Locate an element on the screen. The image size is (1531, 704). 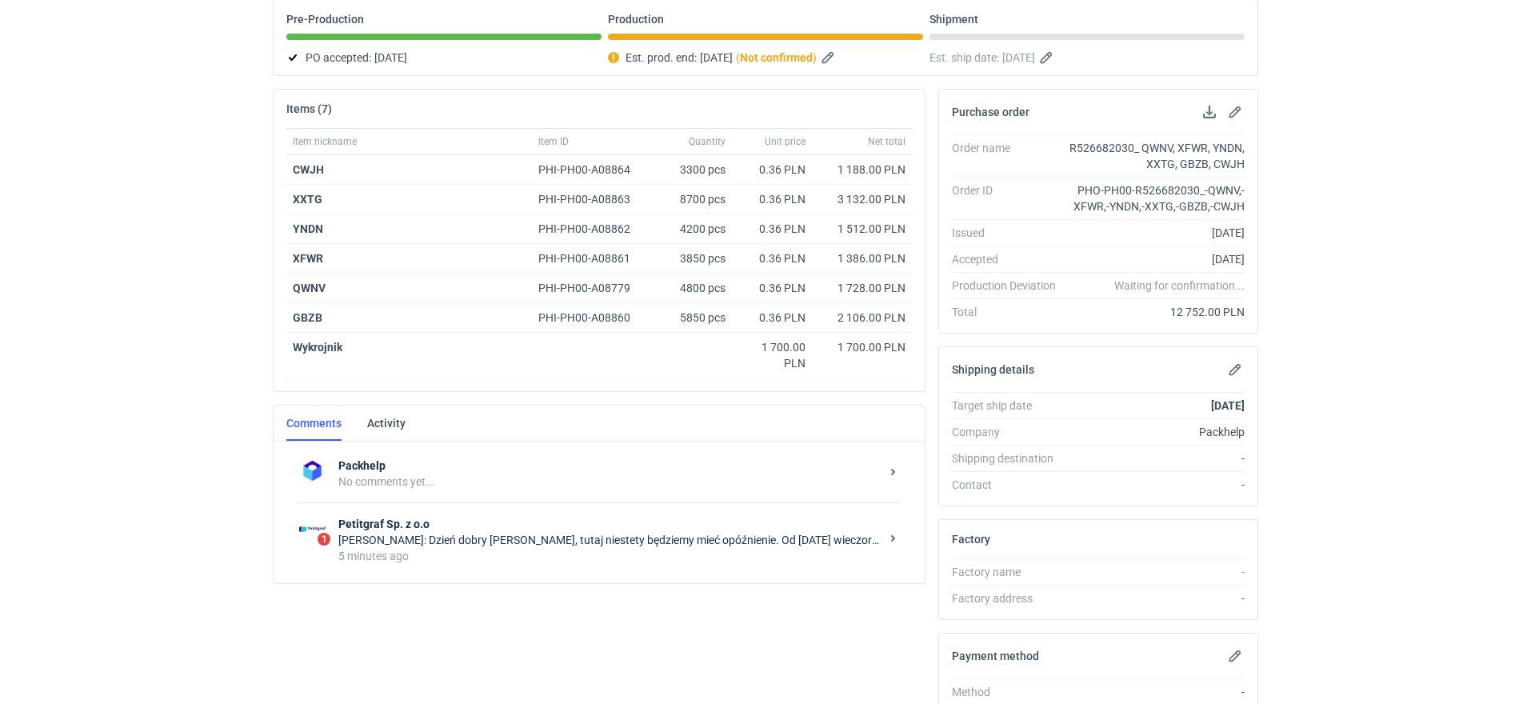
div: Est. prod. end: is located at coordinates (766, 58).